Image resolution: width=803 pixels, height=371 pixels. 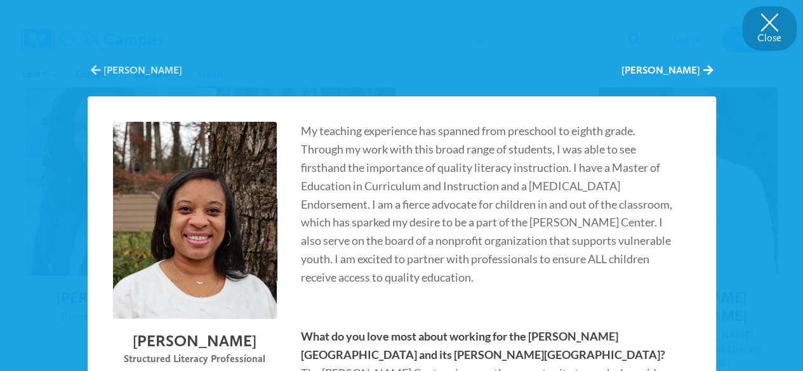 What do you see at coordinates (402, 198) in the screenshot?
I see `div: Christine Kellum` at bounding box center [402, 198].